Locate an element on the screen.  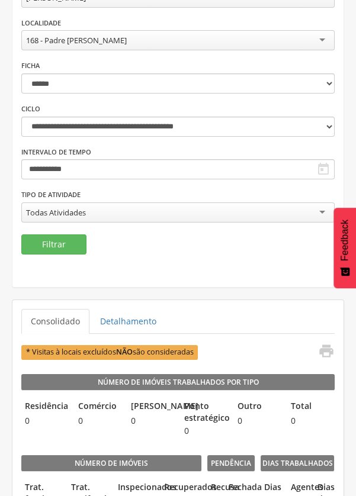
legend: Agentes is located at coordinates (297, 488).